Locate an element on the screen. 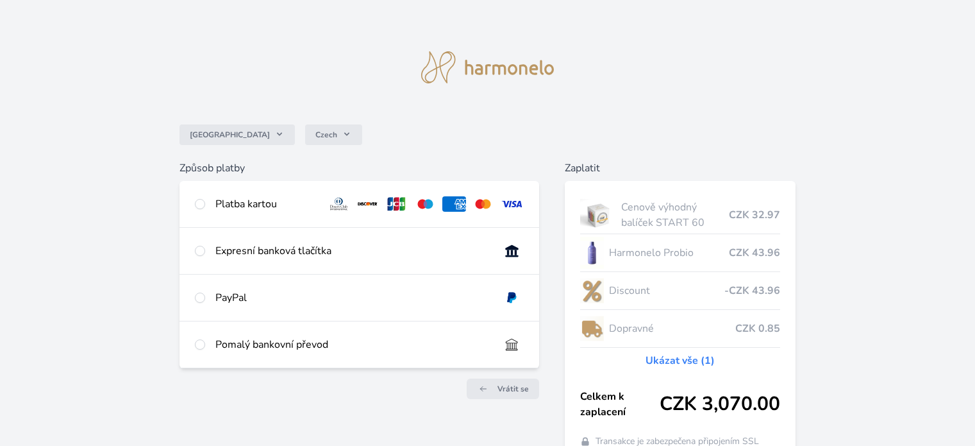 The width and height of the screenshot is (975, 446). a: Ukázat vše (1) is located at coordinates (680, 360).